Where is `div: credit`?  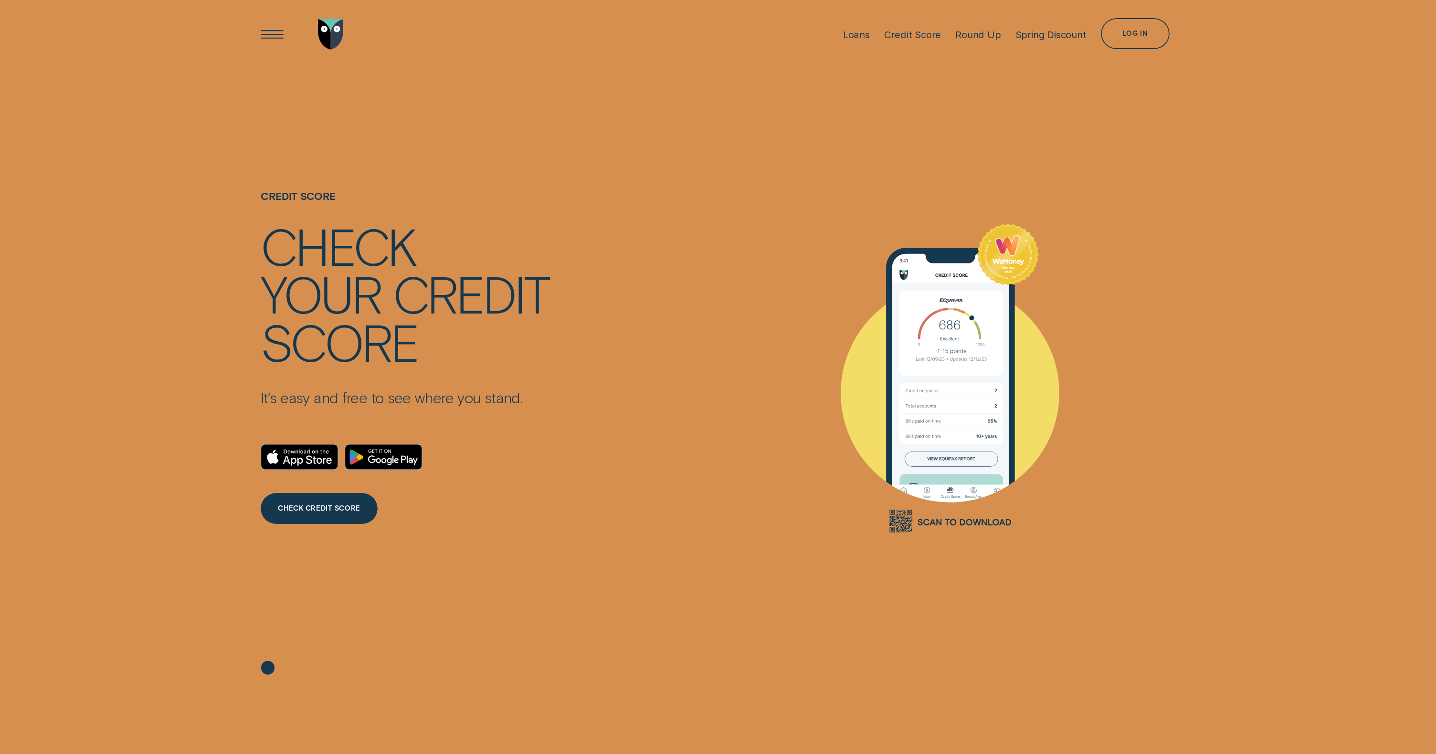 div: credit is located at coordinates (471, 293).